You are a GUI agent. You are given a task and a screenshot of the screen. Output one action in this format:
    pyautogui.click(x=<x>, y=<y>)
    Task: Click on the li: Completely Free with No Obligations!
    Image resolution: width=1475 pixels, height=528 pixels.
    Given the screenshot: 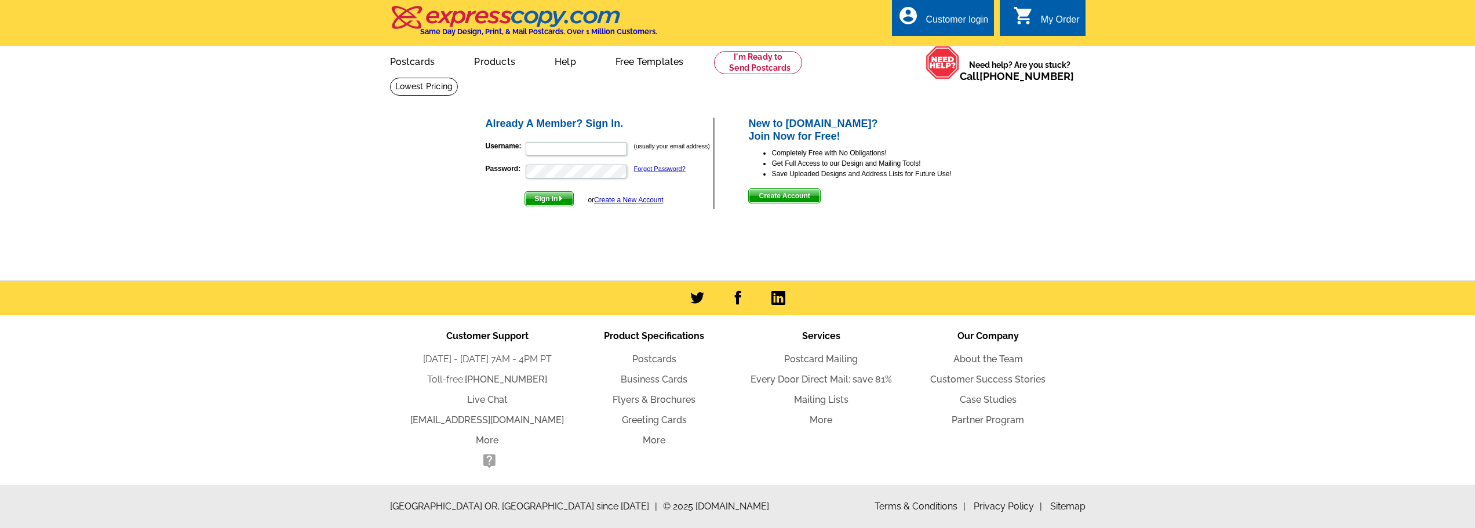 What is the action you would take?
    pyautogui.click(x=881, y=153)
    